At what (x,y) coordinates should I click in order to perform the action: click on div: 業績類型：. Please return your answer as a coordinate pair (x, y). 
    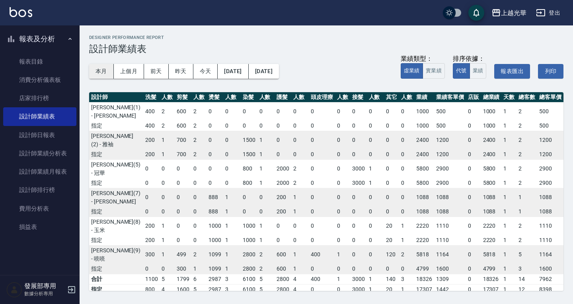
    Looking at the image, I should click on (422, 59).